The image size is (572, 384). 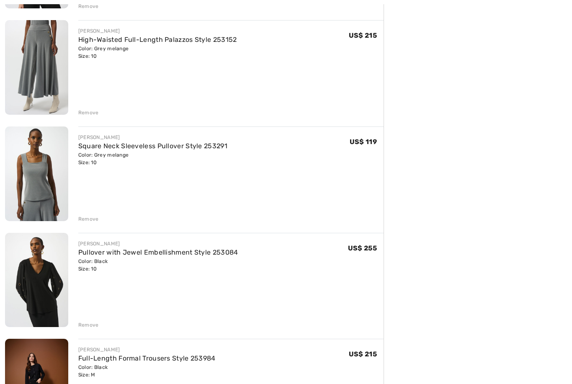 What do you see at coordinates (36, 174) in the screenshot?
I see `img: Square Neck Sleeveless Pullover Style 253291` at bounding box center [36, 174].